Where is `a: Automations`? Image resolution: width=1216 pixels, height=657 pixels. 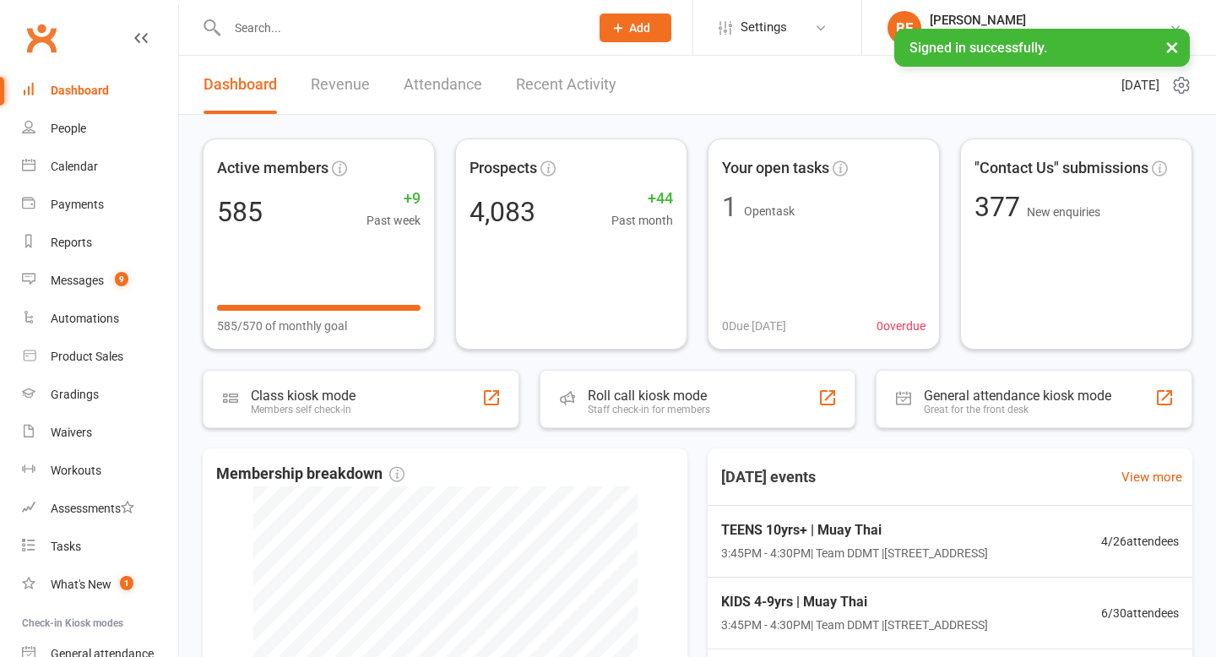
a: Automations is located at coordinates (100, 318).